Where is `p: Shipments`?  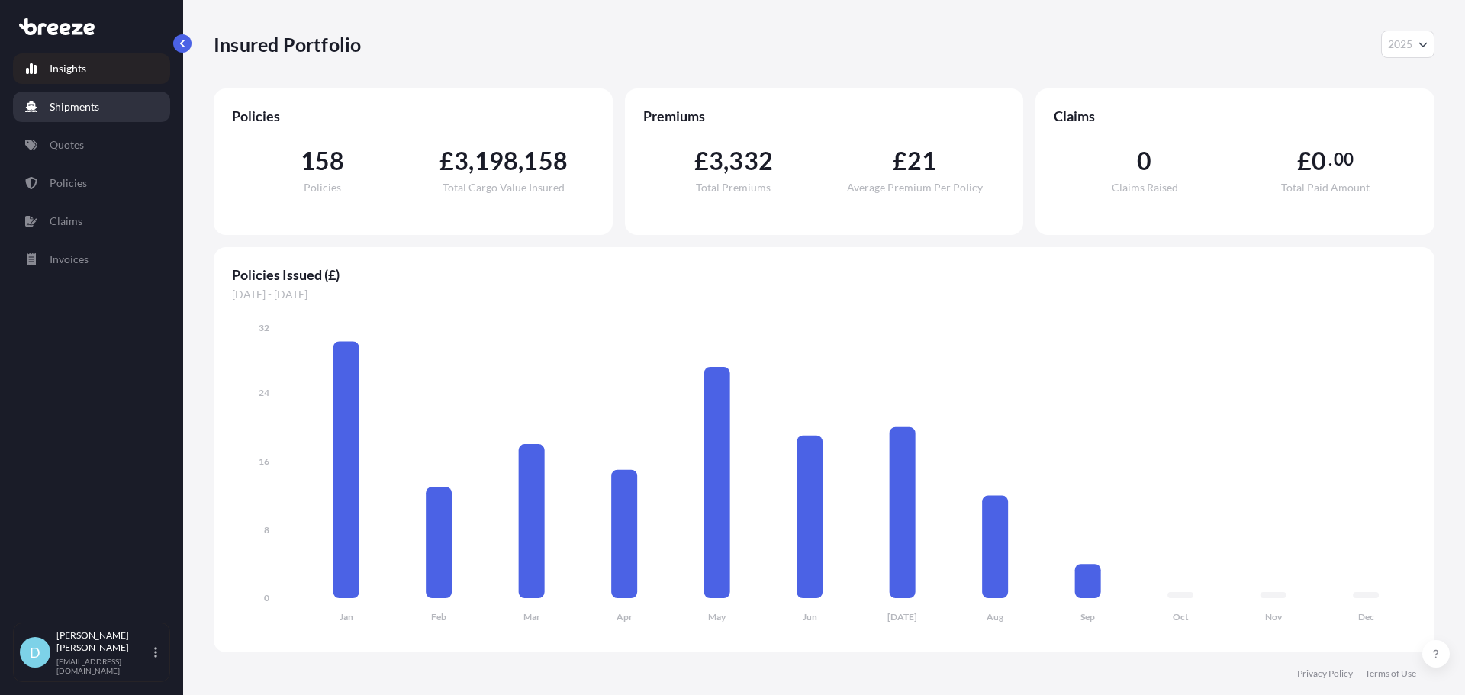
p: Shipments is located at coordinates (74, 107).